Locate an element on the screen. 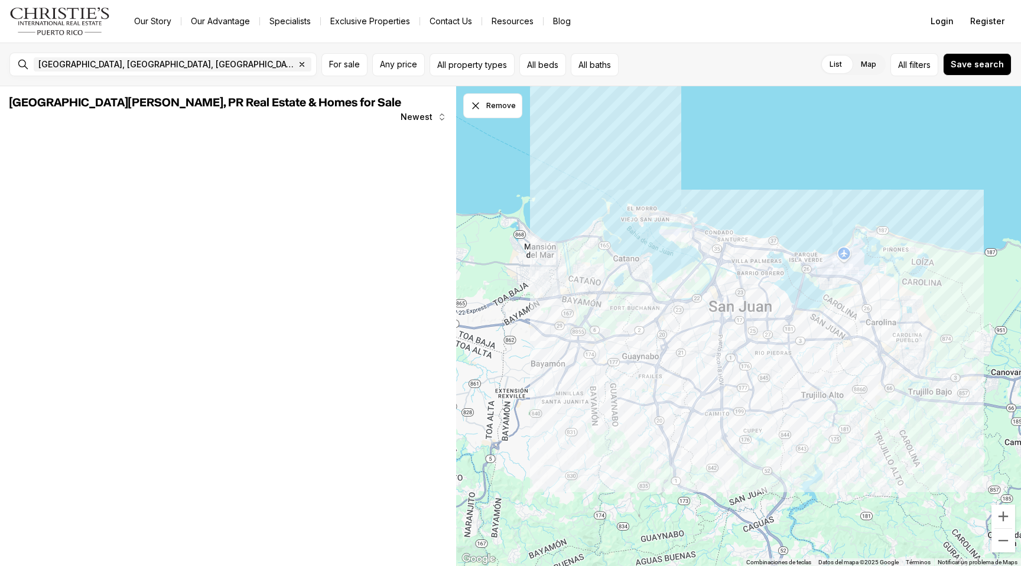 The height and width of the screenshot is (566, 1021). span: Save search is located at coordinates (977, 64).